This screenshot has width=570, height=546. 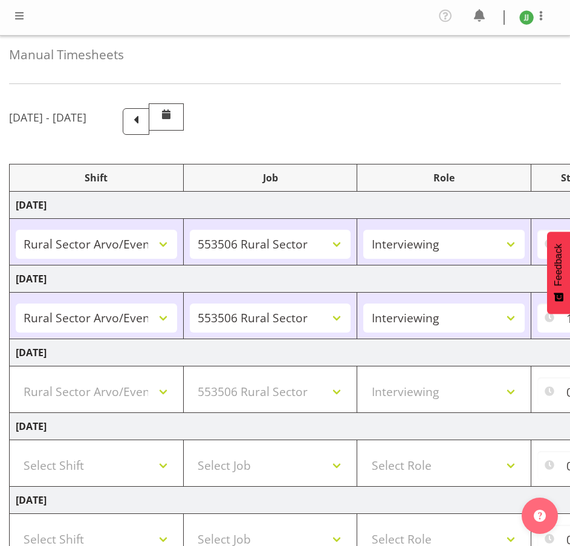 What do you see at coordinates (526, 18) in the screenshot?
I see `img: joshua-joel11891.jpg` at bounding box center [526, 18].